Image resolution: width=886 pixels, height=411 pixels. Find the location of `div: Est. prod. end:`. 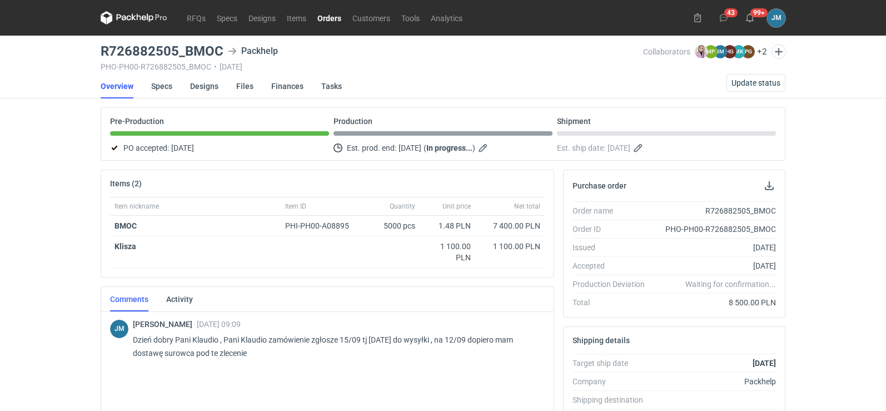

div: Est. prod. end: is located at coordinates (443, 148).